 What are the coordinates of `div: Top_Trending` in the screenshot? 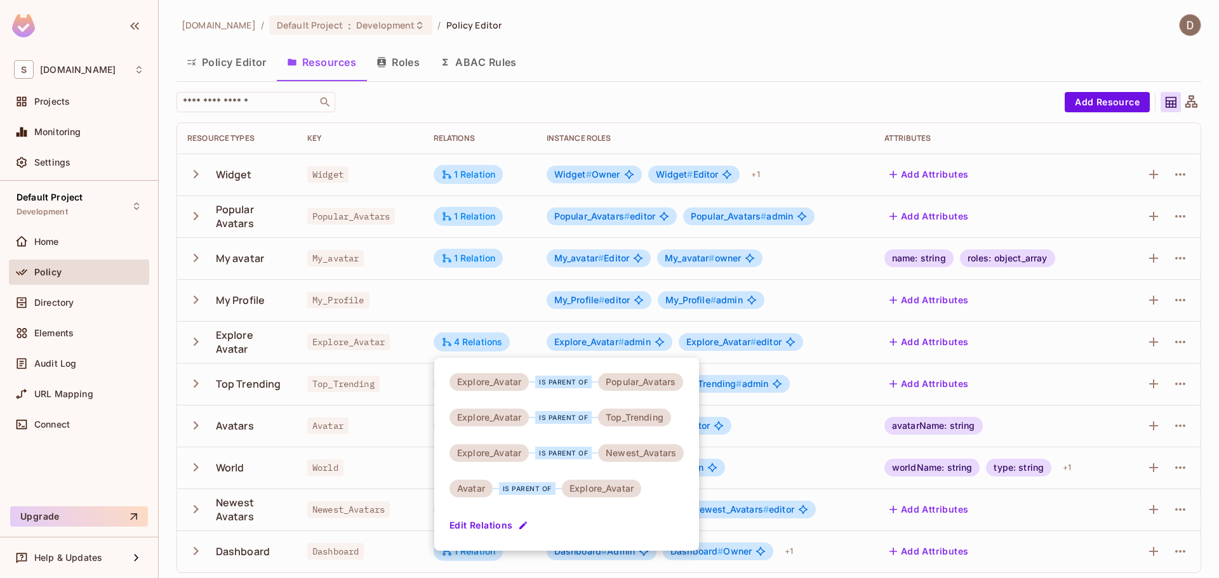 It's located at (634, 418).